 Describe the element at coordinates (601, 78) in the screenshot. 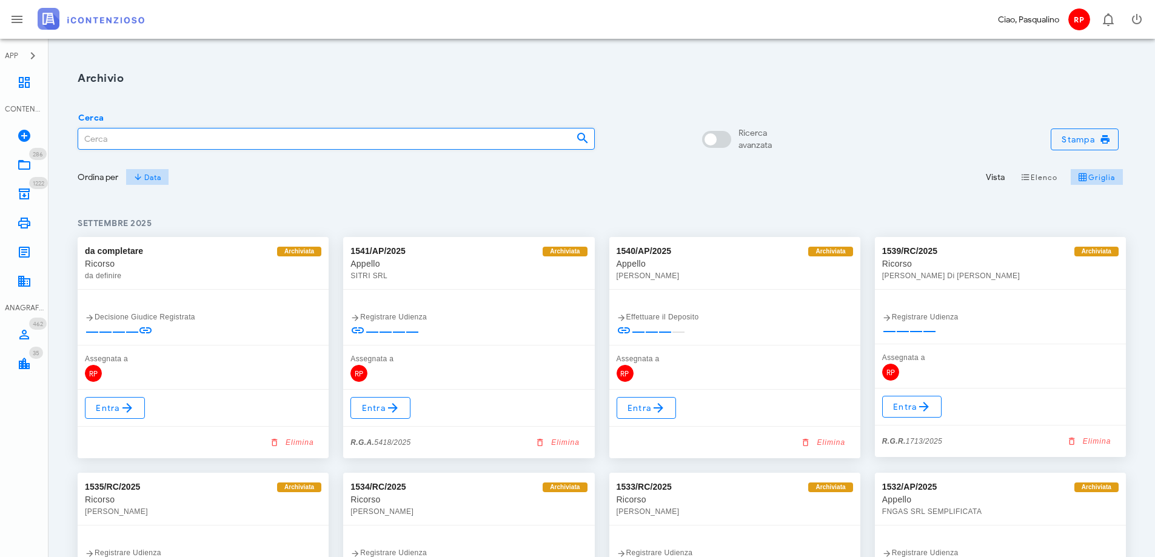

I see `h1: Archivio` at that location.